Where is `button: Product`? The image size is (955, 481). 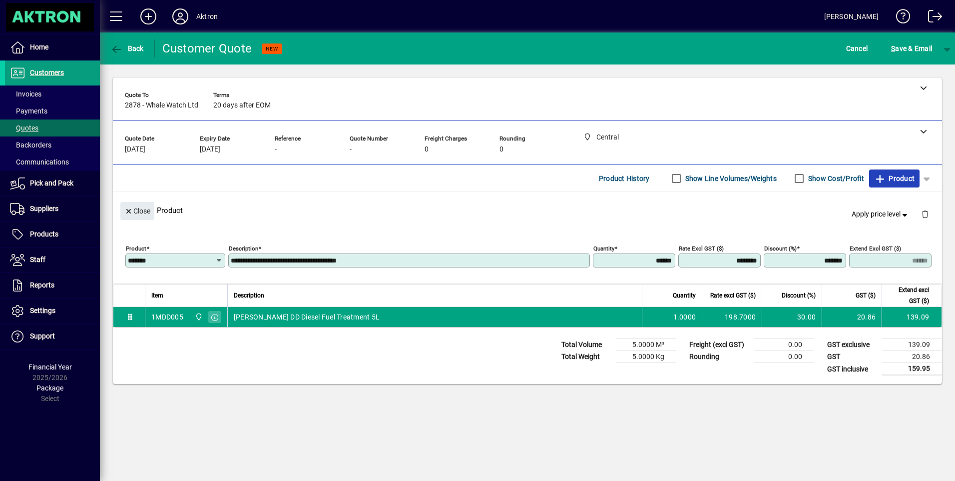
button: Product is located at coordinates (894, 178).